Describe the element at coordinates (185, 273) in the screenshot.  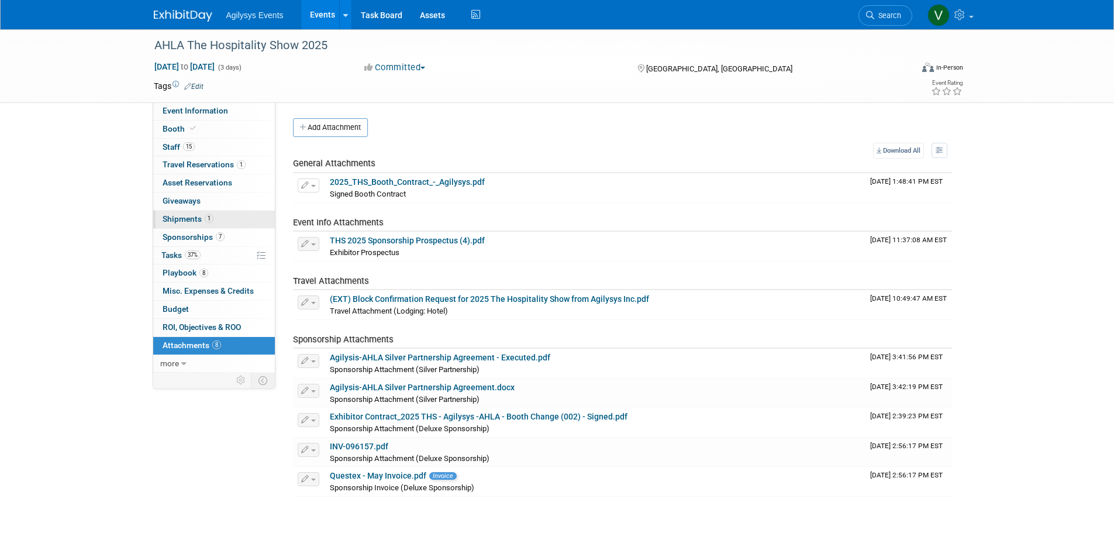
I see `span: Playbook` at that location.